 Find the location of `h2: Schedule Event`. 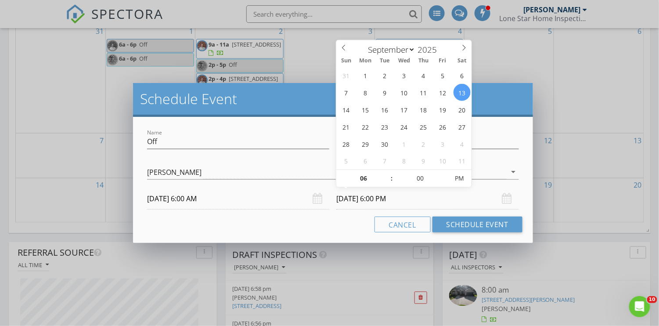

h2: Schedule Event is located at coordinates (333, 99).